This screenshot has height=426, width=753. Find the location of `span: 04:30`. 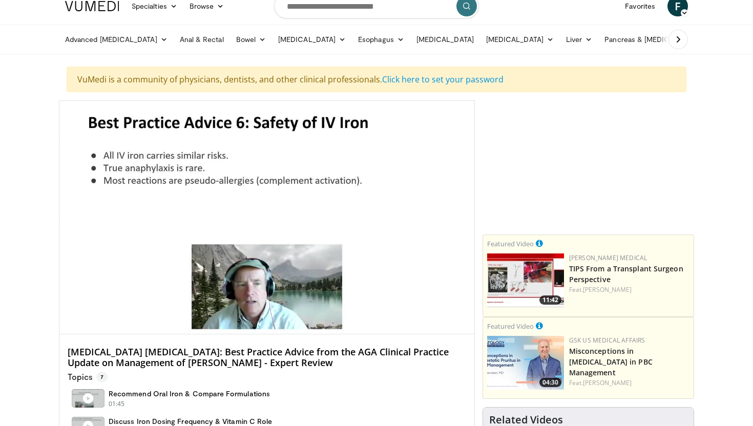

span: 04:30 is located at coordinates (550, 383).